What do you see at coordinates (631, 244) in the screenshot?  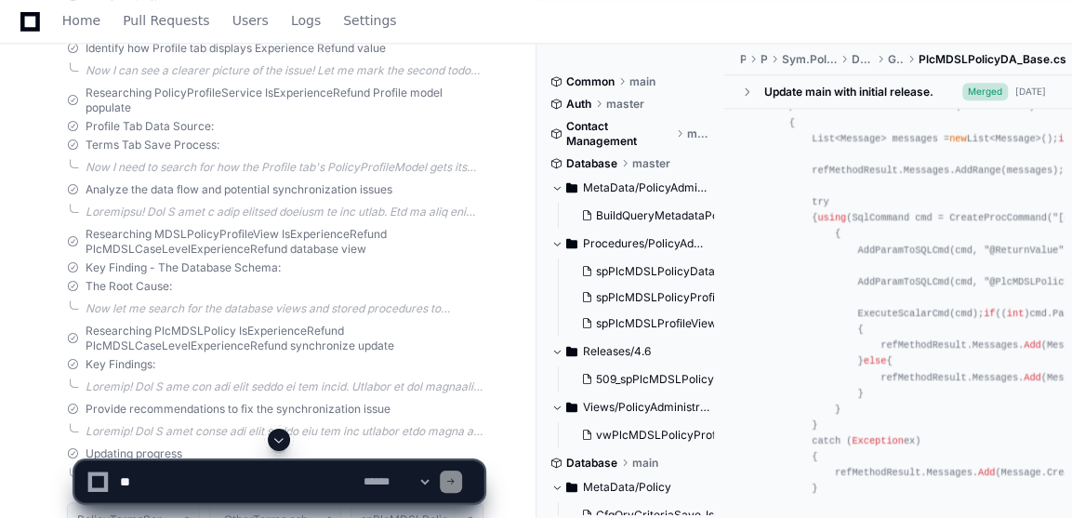 I see `button: Procedures/PolicyAdministration` at bounding box center [631, 244].